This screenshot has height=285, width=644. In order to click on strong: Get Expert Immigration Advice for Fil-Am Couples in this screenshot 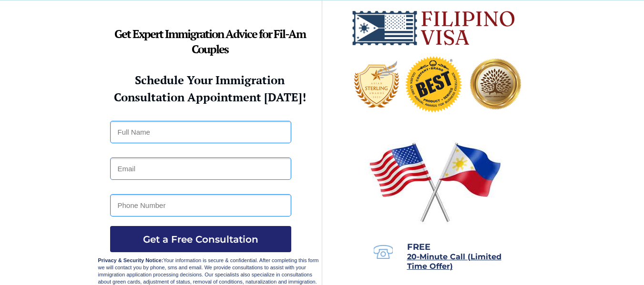, I will do `click(210, 41)`.